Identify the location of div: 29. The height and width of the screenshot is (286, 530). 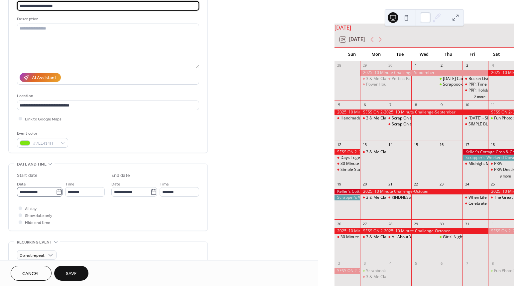
(364, 65).